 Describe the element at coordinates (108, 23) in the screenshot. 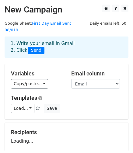

I see `span: Daily emails left: 50` at that location.